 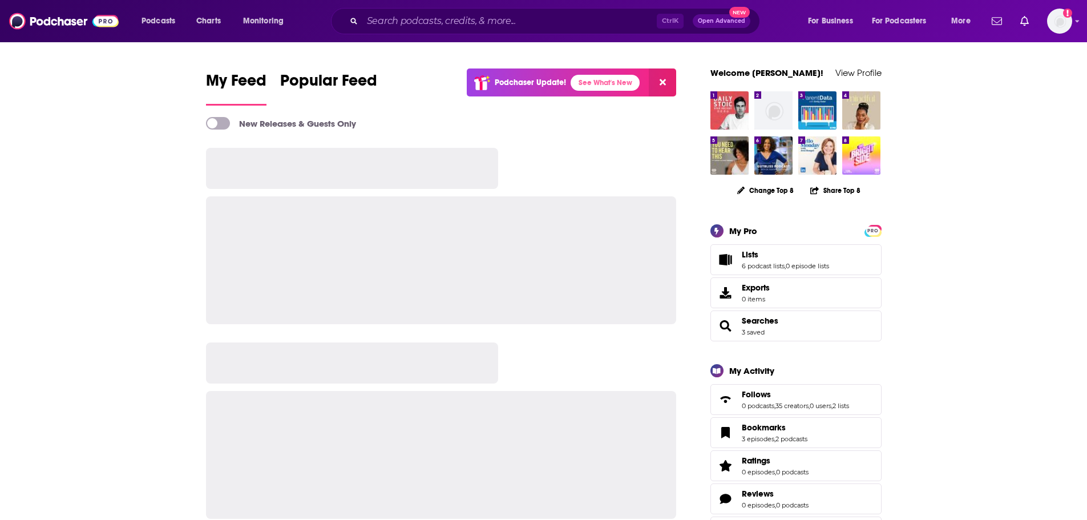 I want to click on span: 0 items, so click(x=755, y=299).